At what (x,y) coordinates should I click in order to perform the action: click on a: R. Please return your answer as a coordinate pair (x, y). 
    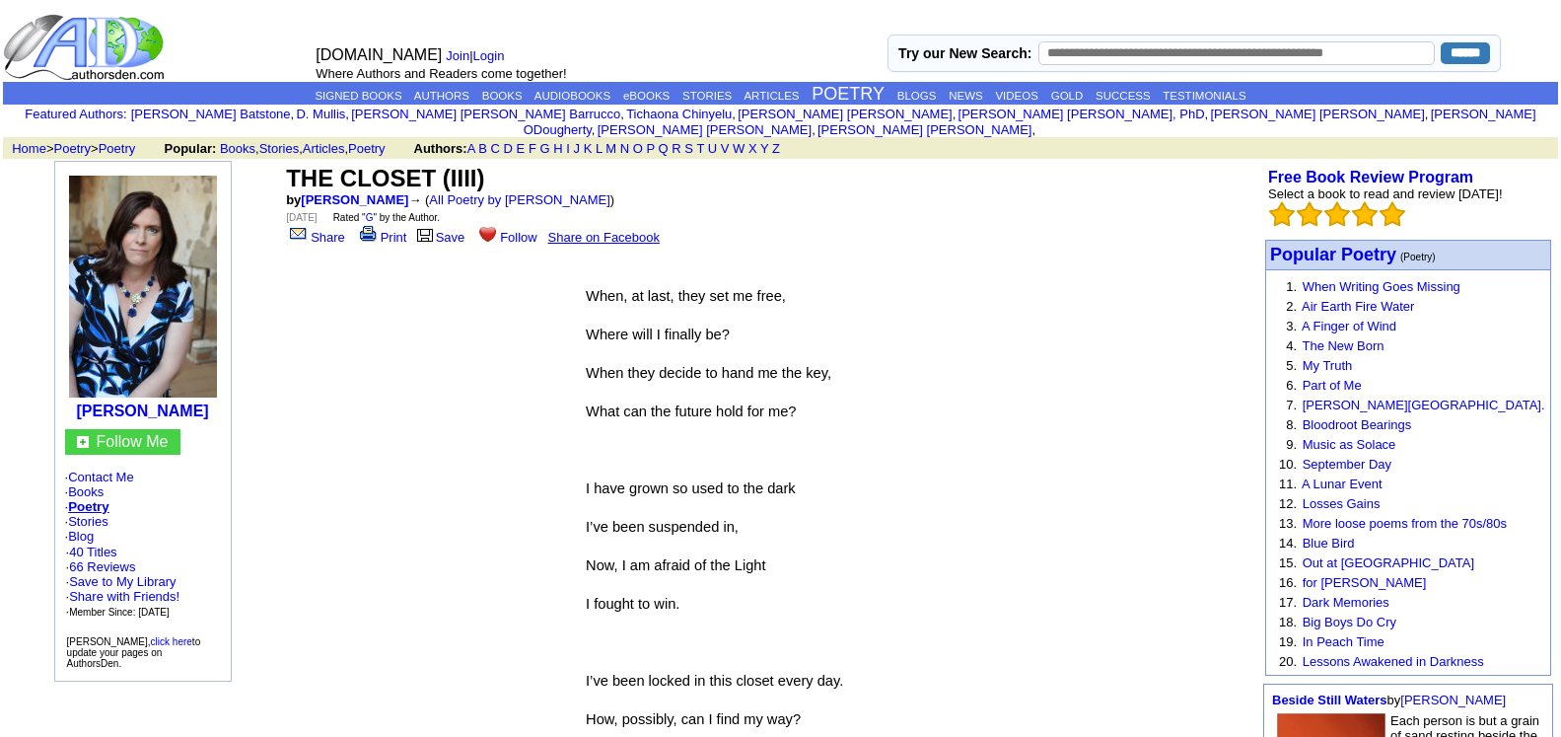
    Looking at the image, I should click on (675, 148).